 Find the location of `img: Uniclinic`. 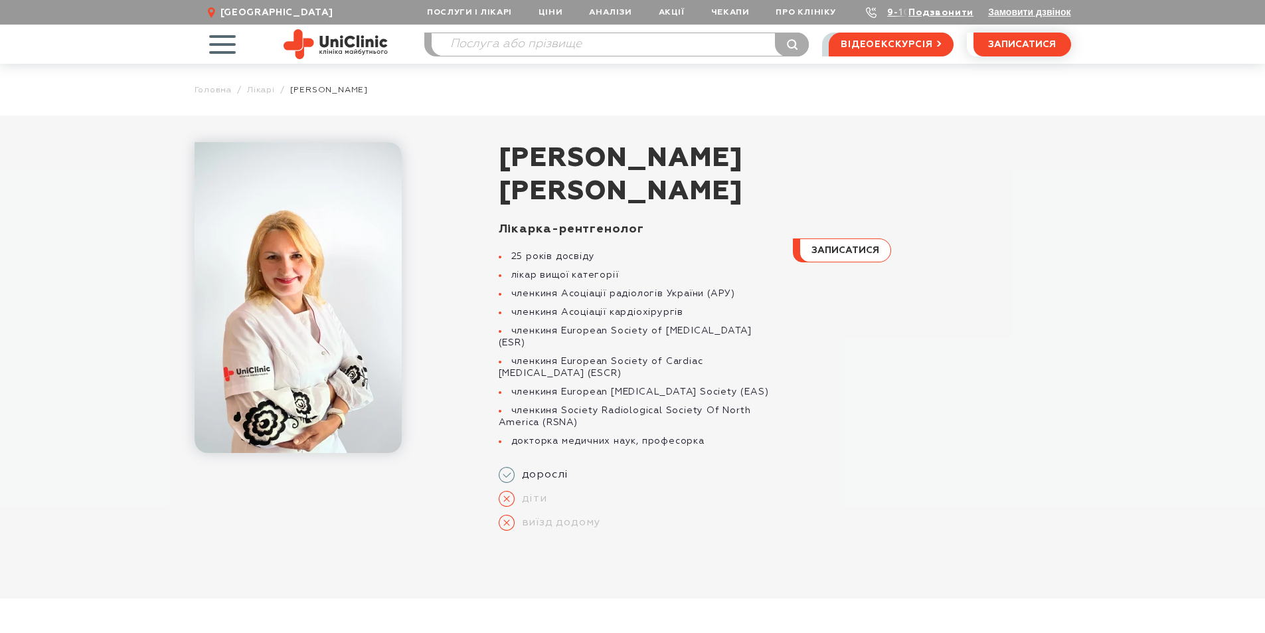

img: Uniclinic is located at coordinates (335, 44).